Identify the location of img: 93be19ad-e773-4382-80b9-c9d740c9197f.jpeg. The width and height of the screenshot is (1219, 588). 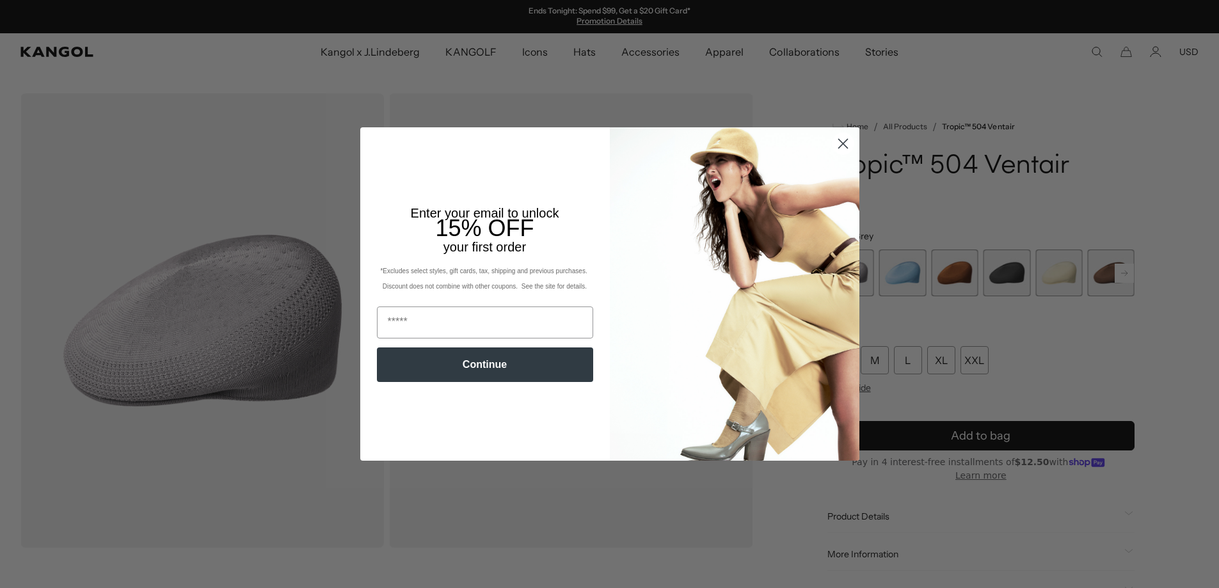
(734, 294).